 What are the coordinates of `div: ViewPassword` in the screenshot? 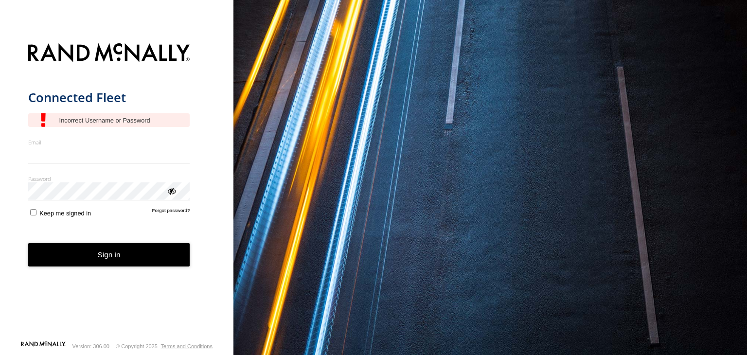 It's located at (171, 191).